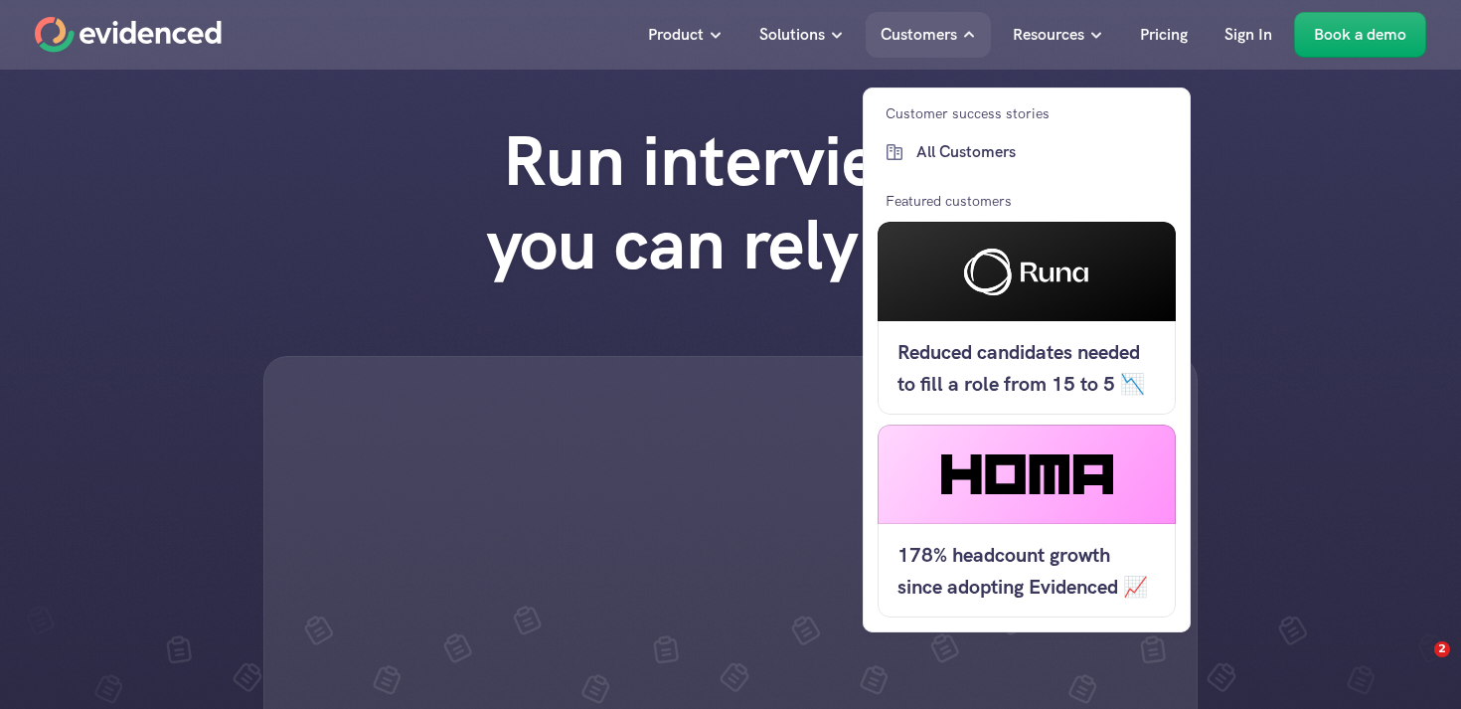 This screenshot has height=709, width=1461. Describe the element at coordinates (731, 203) in the screenshot. I see `h1: Run interviews you can rely on.` at that location.